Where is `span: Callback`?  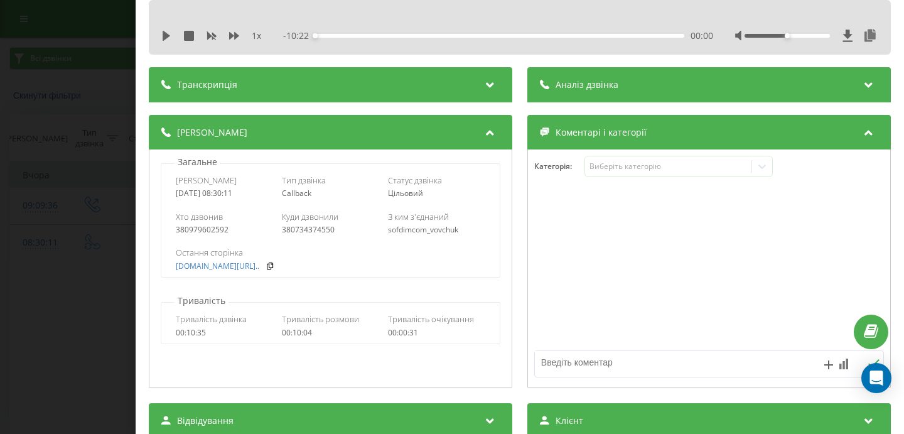
span: Callback is located at coordinates (296, 193).